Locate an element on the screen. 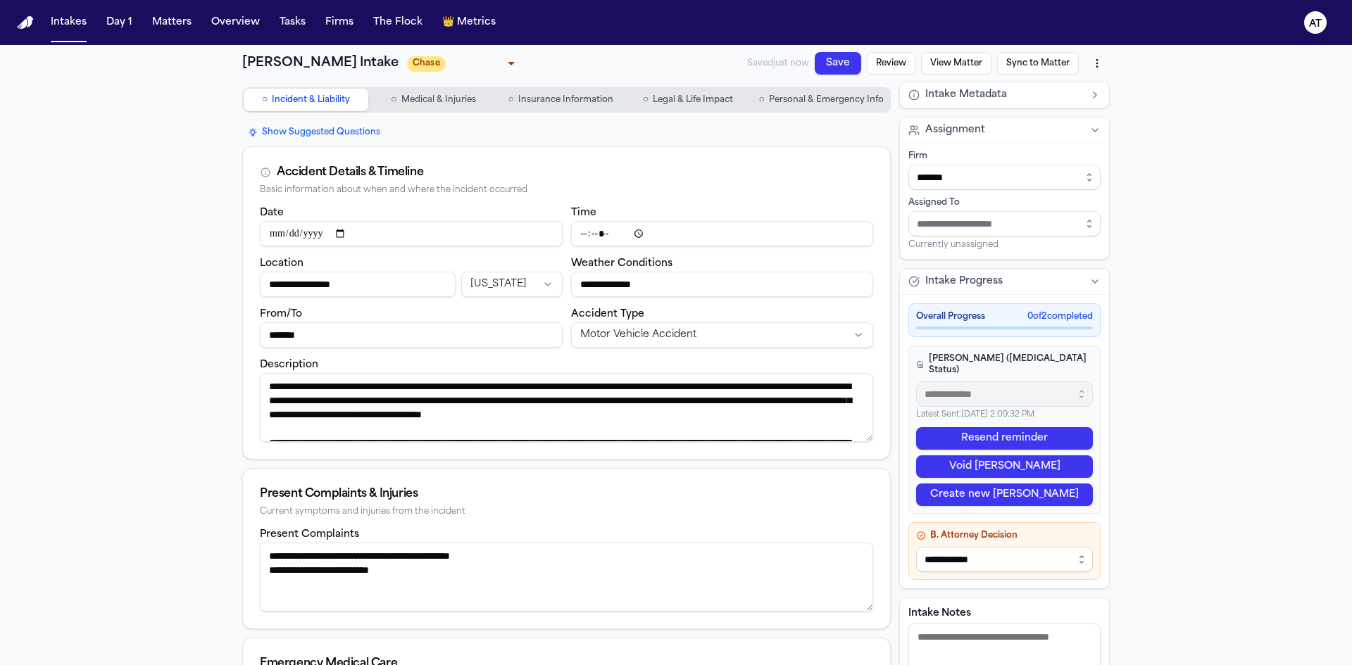 The height and width of the screenshot is (665, 1352). button: Intake Progress is located at coordinates (1004, 282).